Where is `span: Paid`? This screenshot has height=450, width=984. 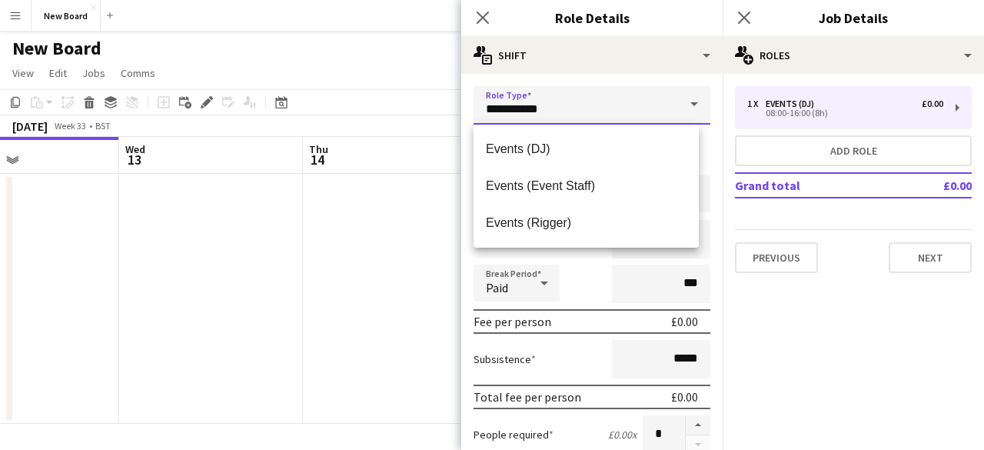
span: Paid is located at coordinates (497, 288).